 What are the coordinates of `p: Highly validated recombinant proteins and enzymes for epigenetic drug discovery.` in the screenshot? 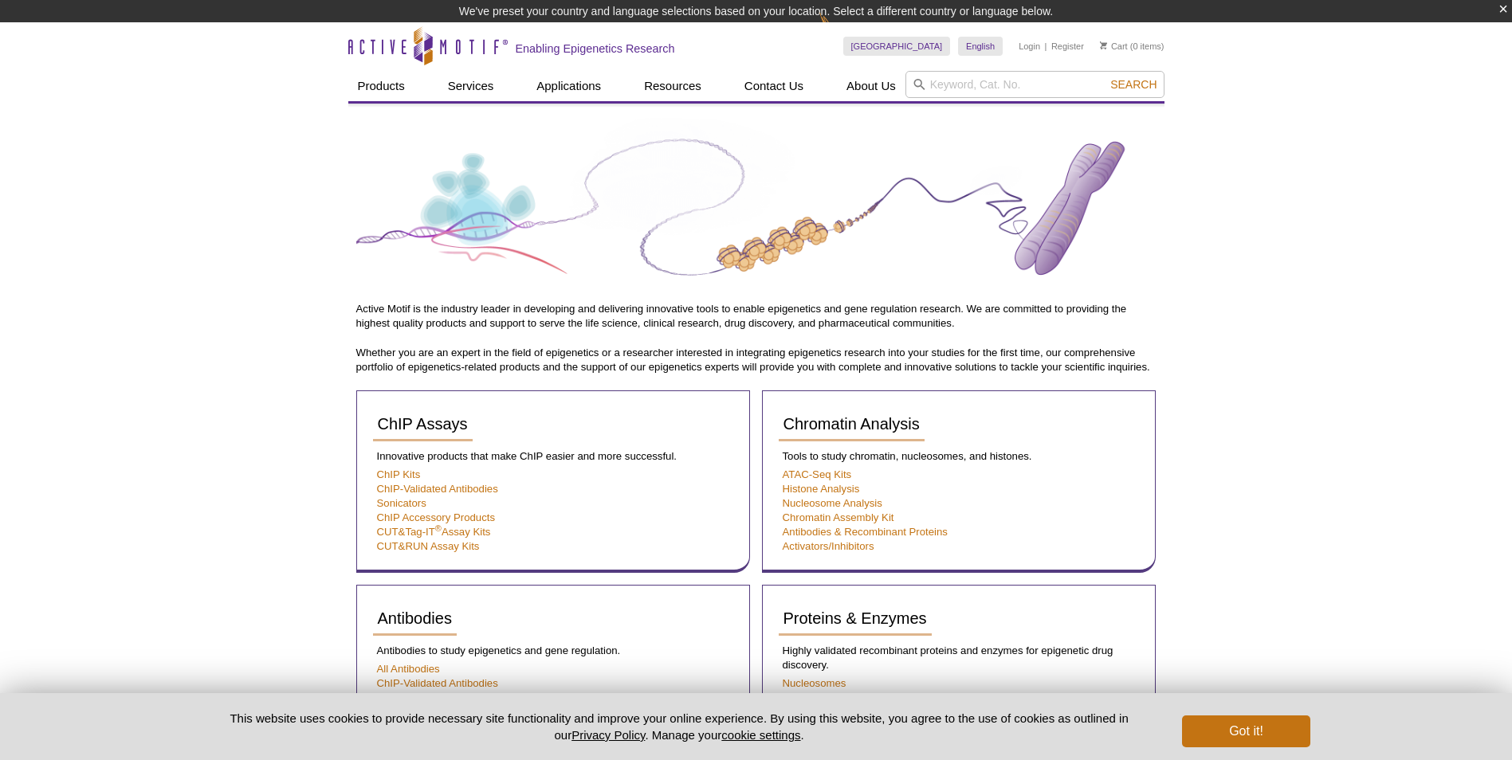 It's located at (959, 658).